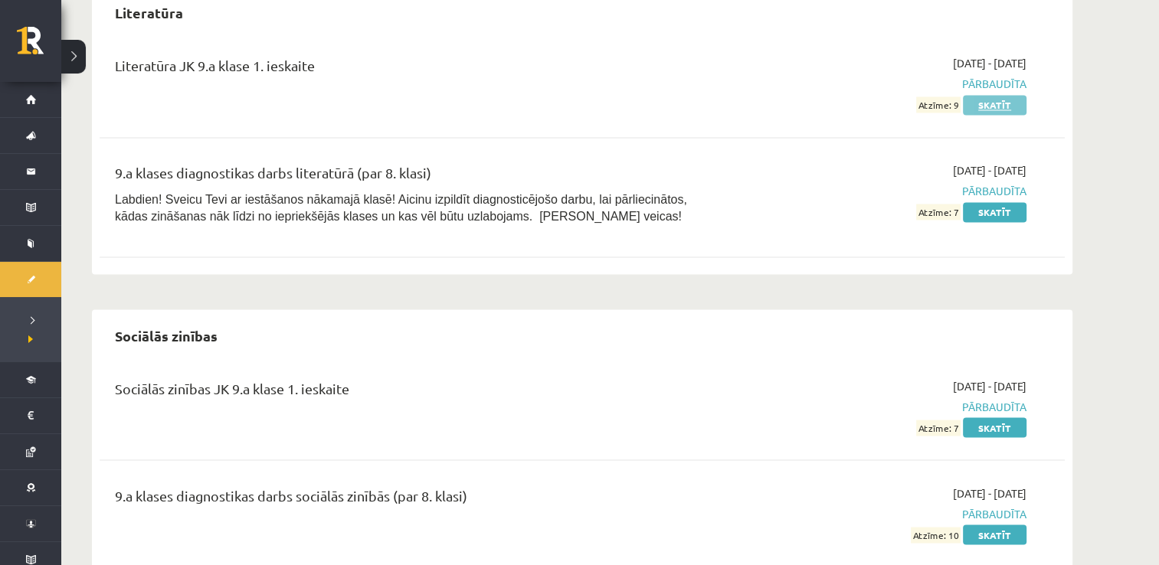  I want to click on div: 9.a klases diagnostikas darbs literatūrā (par 8. klasi), so click(414, 176).